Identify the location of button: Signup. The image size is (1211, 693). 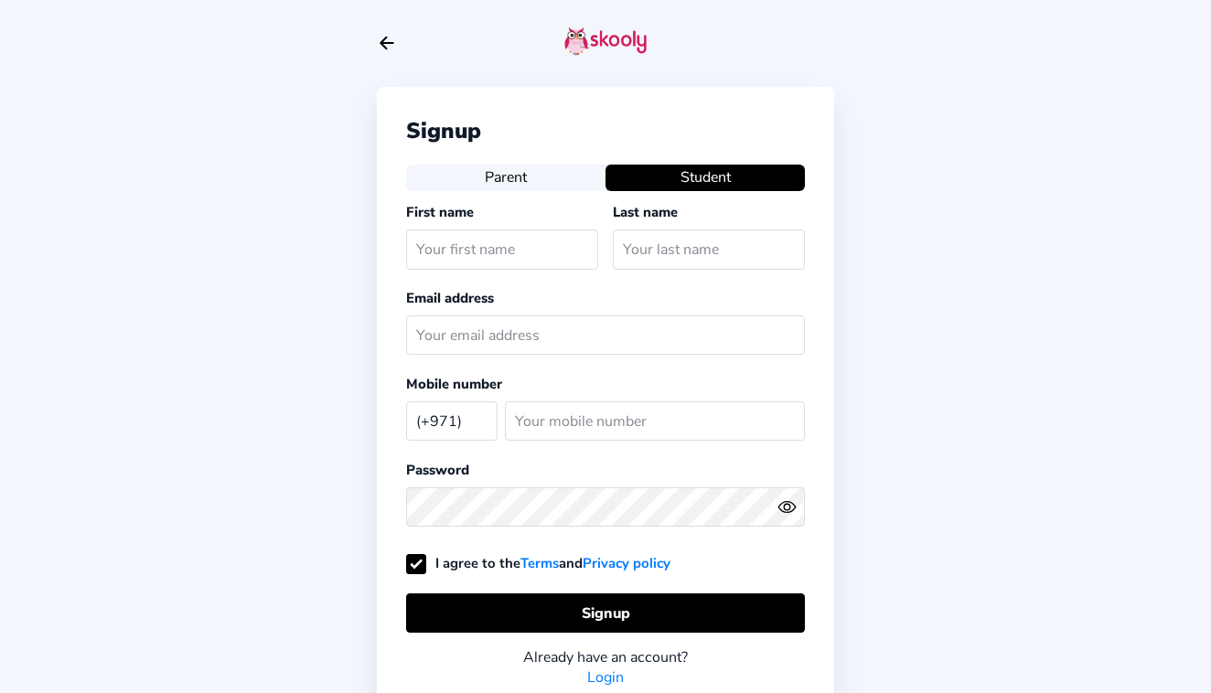
(605, 613).